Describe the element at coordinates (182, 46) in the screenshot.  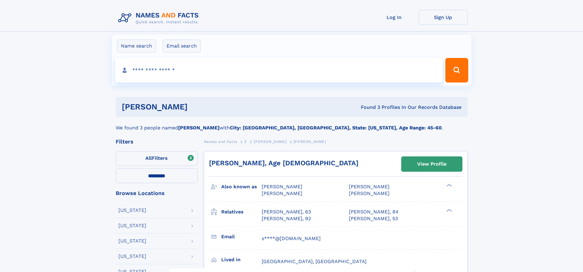
I see `label: Email search` at that location.